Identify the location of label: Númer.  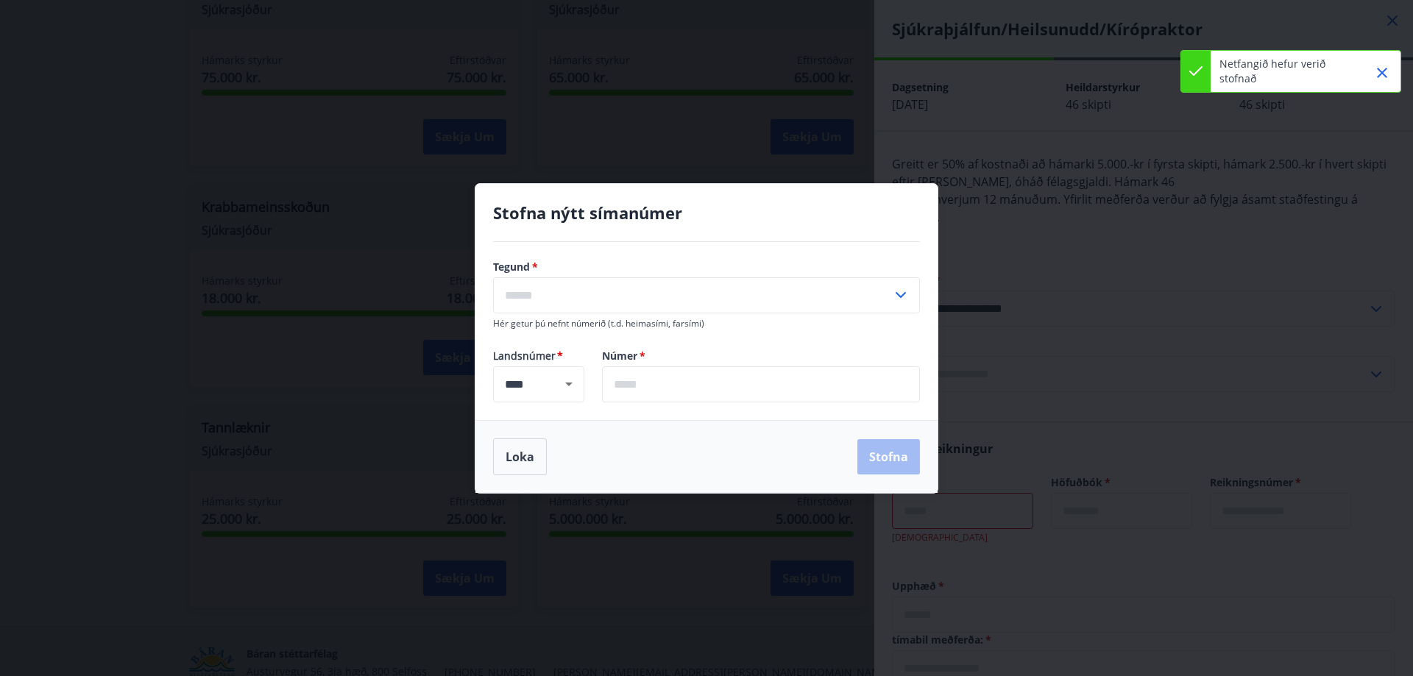
(761, 356).